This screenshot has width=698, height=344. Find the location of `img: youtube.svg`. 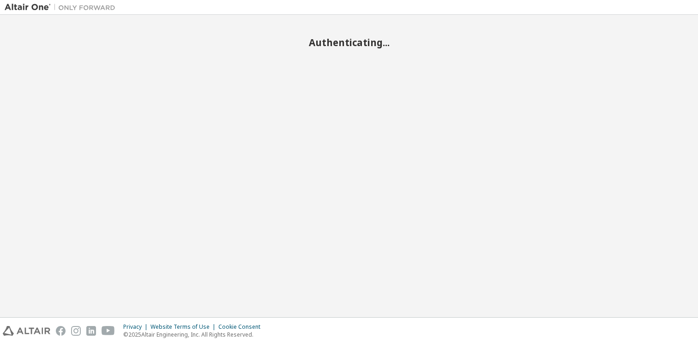

img: youtube.svg is located at coordinates (108, 331).